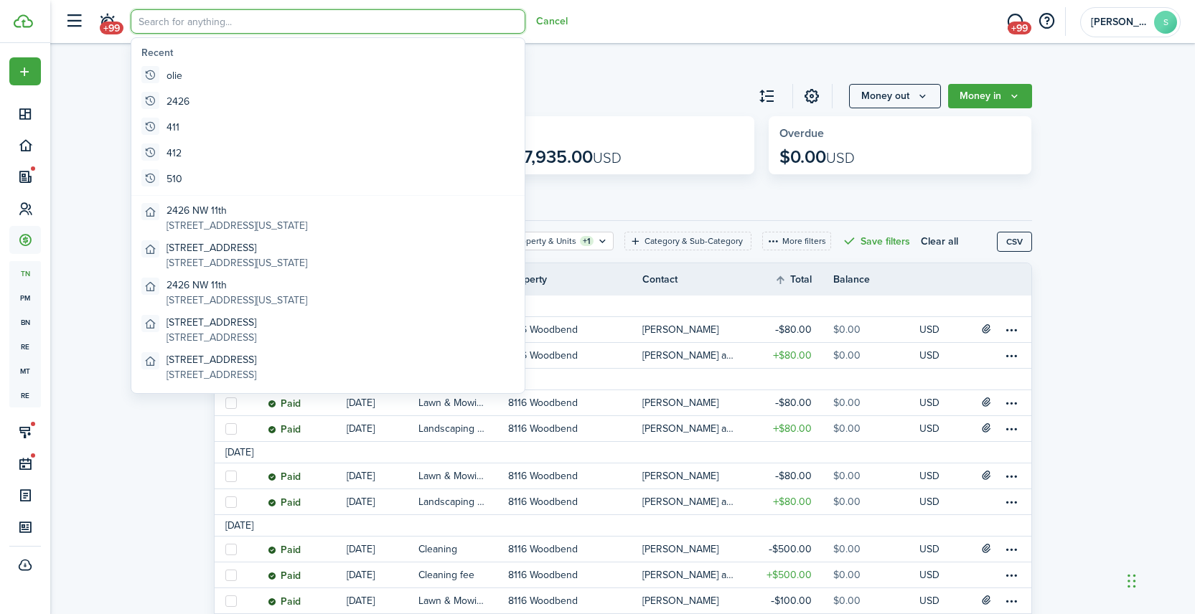 This screenshot has height=614, width=1195. What do you see at coordinates (438, 549) in the screenshot?
I see `table-info-title: Cleaning` at bounding box center [438, 549].